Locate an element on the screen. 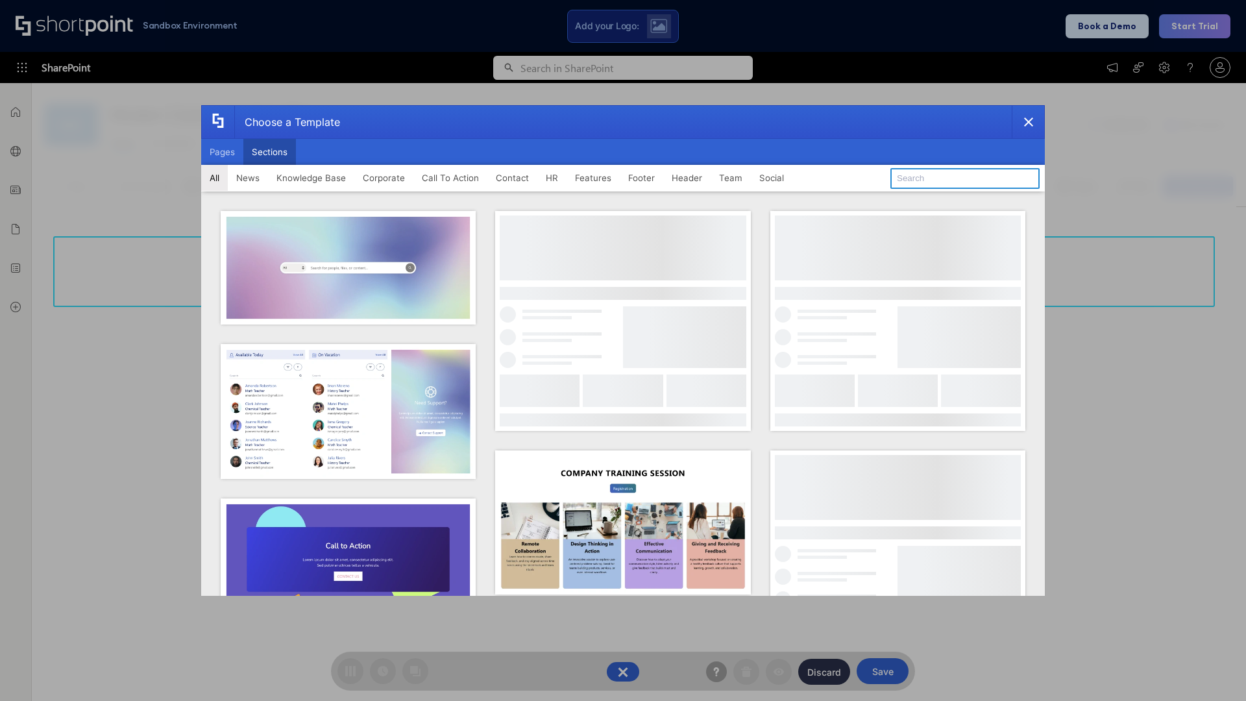  button: Header is located at coordinates (687, 178).